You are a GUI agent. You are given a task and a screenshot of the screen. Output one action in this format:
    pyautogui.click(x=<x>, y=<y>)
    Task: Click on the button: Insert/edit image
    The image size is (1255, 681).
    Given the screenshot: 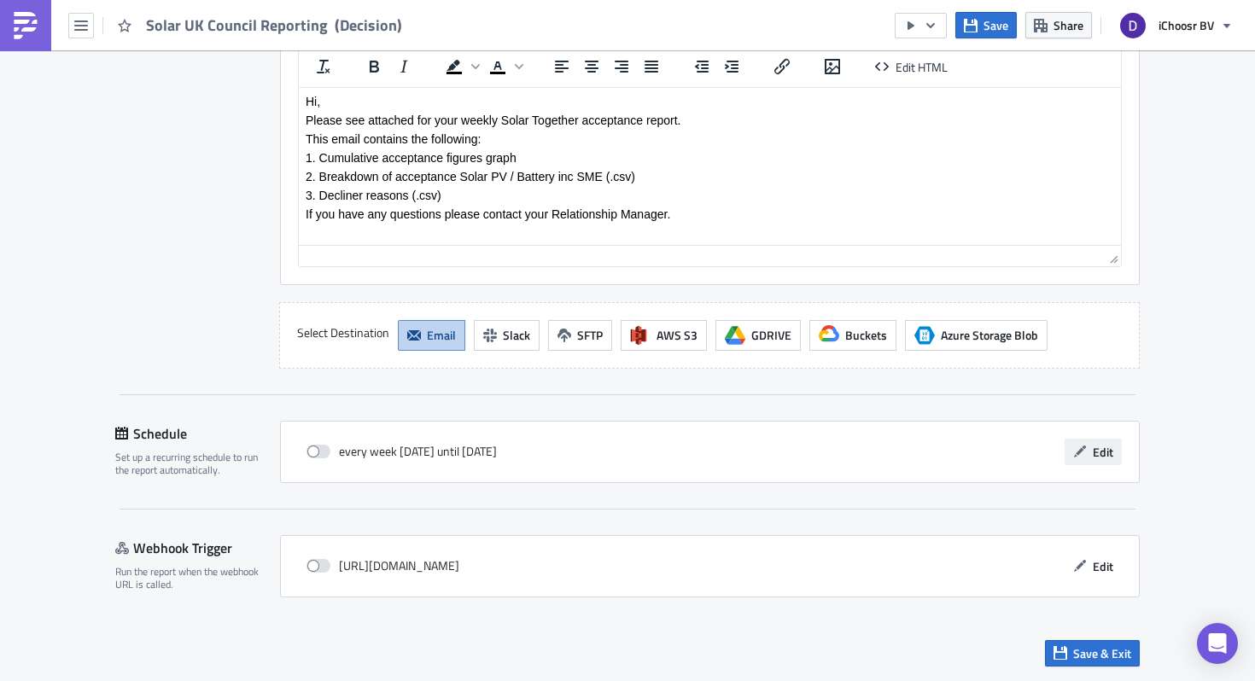 What is the action you would take?
    pyautogui.click(x=832, y=67)
    